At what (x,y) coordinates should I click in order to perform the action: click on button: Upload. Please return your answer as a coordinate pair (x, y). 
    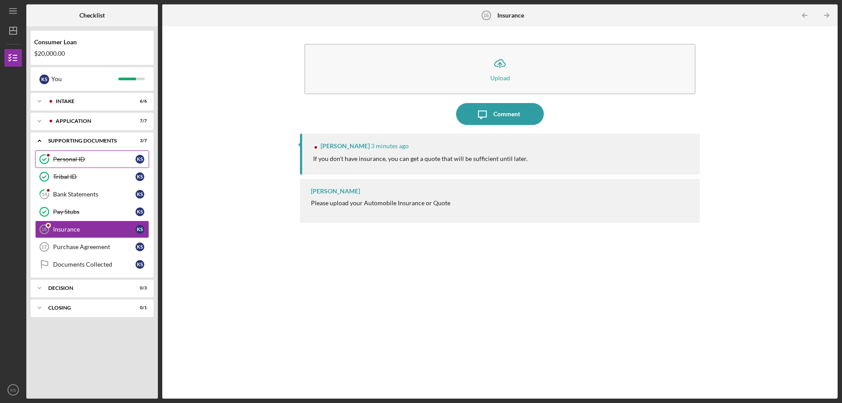
    Looking at the image, I should click on (500, 69).